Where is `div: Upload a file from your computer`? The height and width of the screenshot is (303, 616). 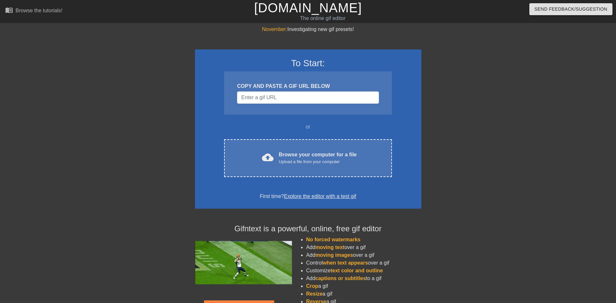
div: Upload a file from your computer is located at coordinates (317, 162).